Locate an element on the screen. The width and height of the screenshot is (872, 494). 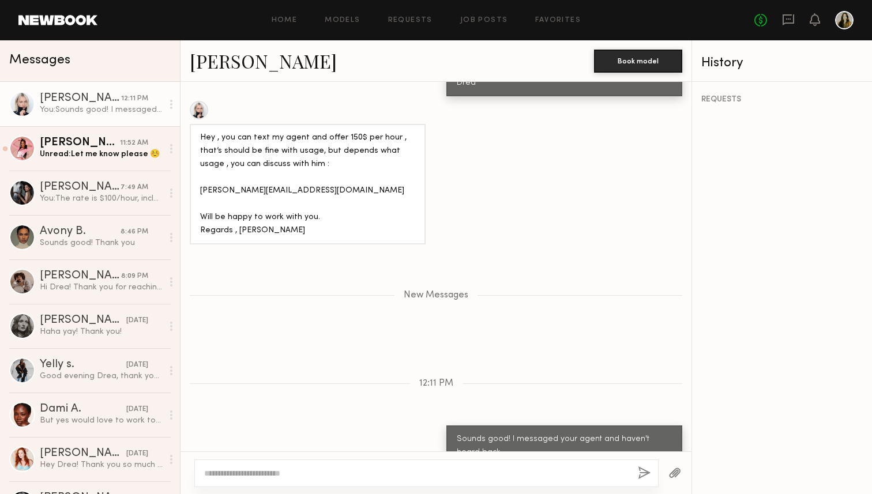
a: Job Posts is located at coordinates (484, 20).